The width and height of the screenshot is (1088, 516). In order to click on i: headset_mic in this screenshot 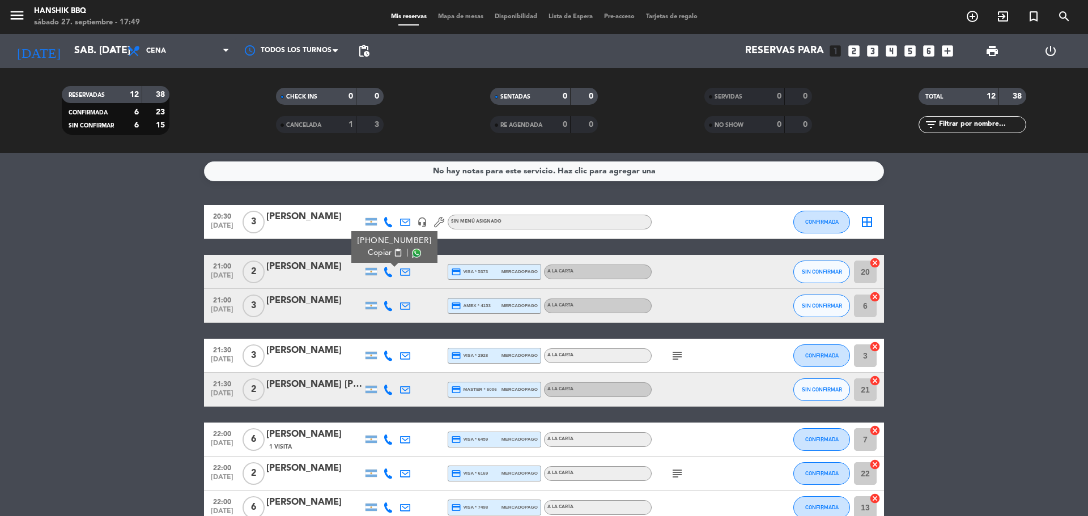, I will do `click(422, 222)`.